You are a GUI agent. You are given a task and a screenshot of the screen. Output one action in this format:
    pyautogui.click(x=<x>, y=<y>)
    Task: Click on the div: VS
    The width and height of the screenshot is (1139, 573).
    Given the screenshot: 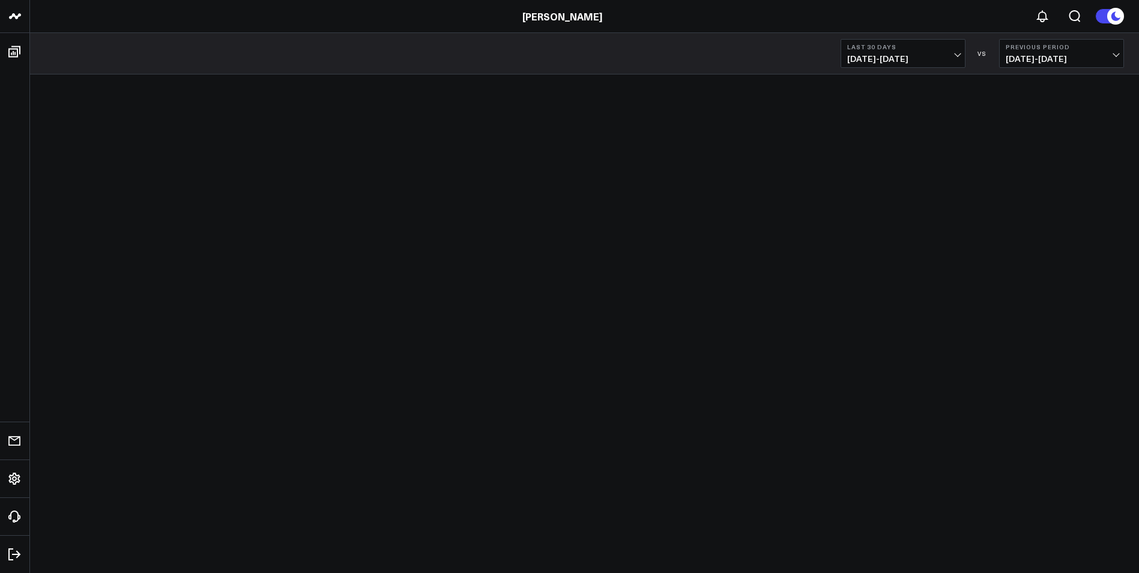 What is the action you would take?
    pyautogui.click(x=982, y=53)
    